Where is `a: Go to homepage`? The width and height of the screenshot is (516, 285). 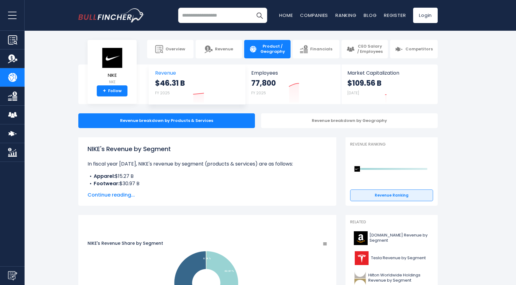 a: Go to homepage is located at coordinates (111, 15).